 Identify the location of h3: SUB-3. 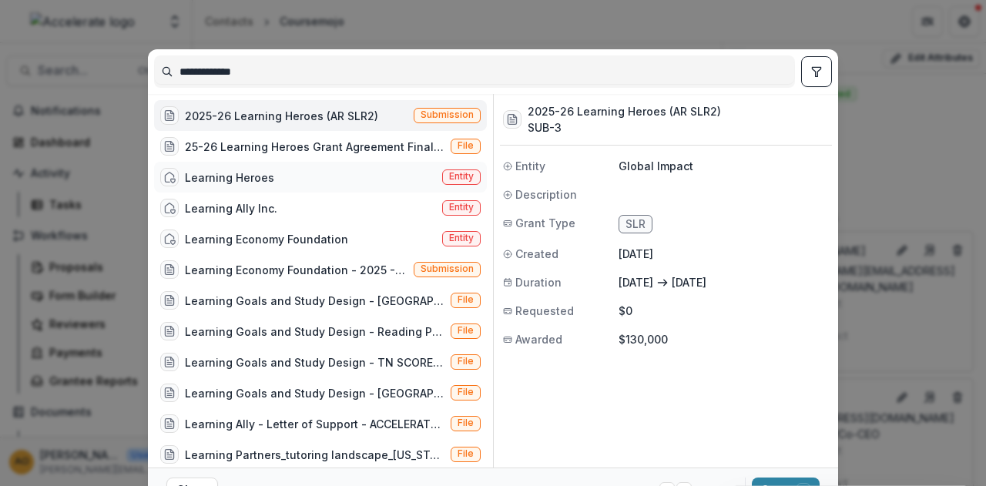
(624, 127).